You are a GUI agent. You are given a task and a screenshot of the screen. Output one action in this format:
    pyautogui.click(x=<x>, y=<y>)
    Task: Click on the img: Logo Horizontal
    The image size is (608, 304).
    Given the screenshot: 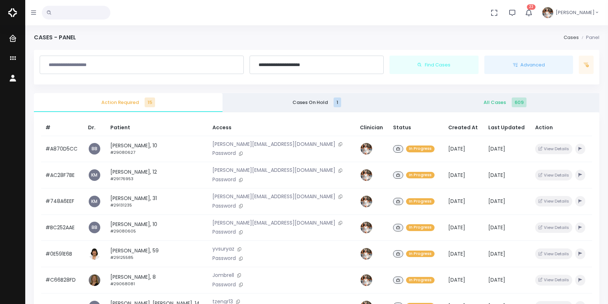 What is the action you would take?
    pyautogui.click(x=13, y=13)
    